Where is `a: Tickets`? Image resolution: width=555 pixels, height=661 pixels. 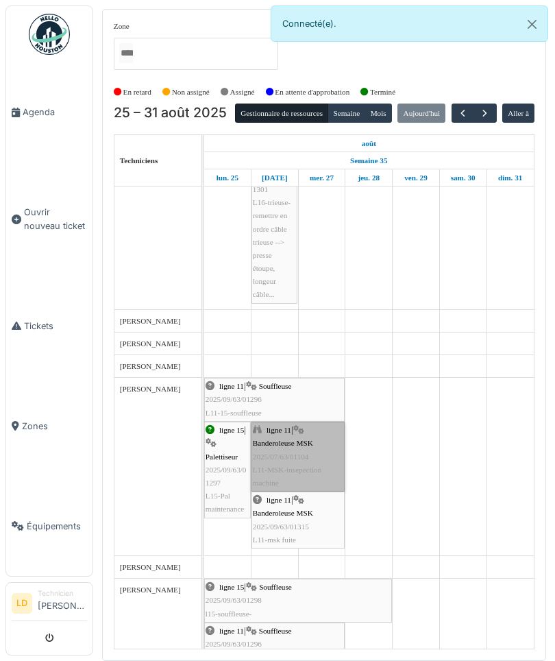 a: Tickets is located at coordinates (49, 326).